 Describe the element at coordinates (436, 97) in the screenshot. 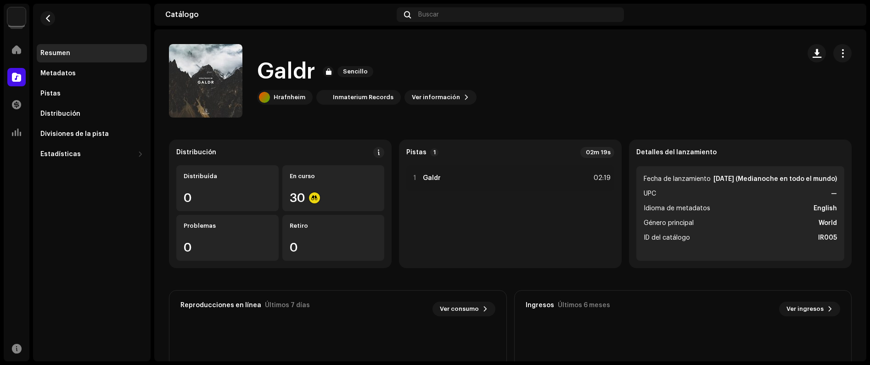

I see `span: Ver información` at that location.